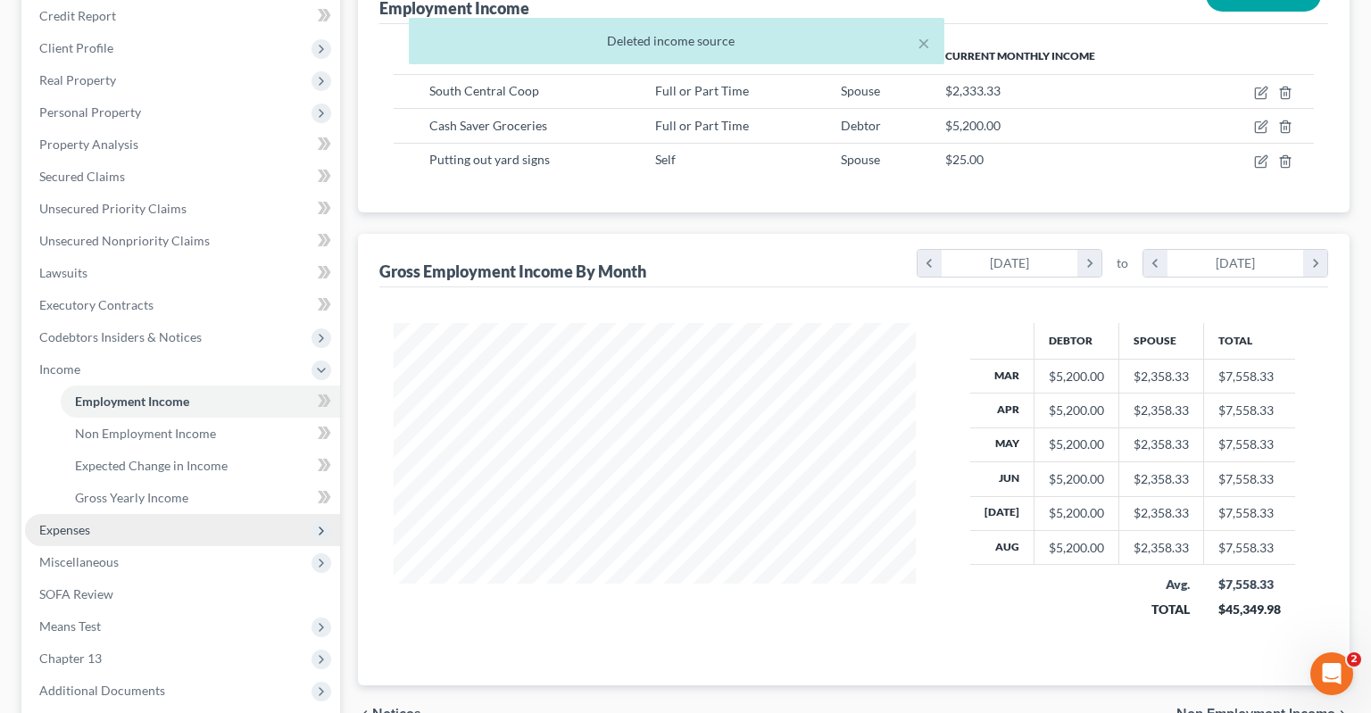 This screenshot has height=713, width=1371. I want to click on span: Credit Report, so click(78, 15).